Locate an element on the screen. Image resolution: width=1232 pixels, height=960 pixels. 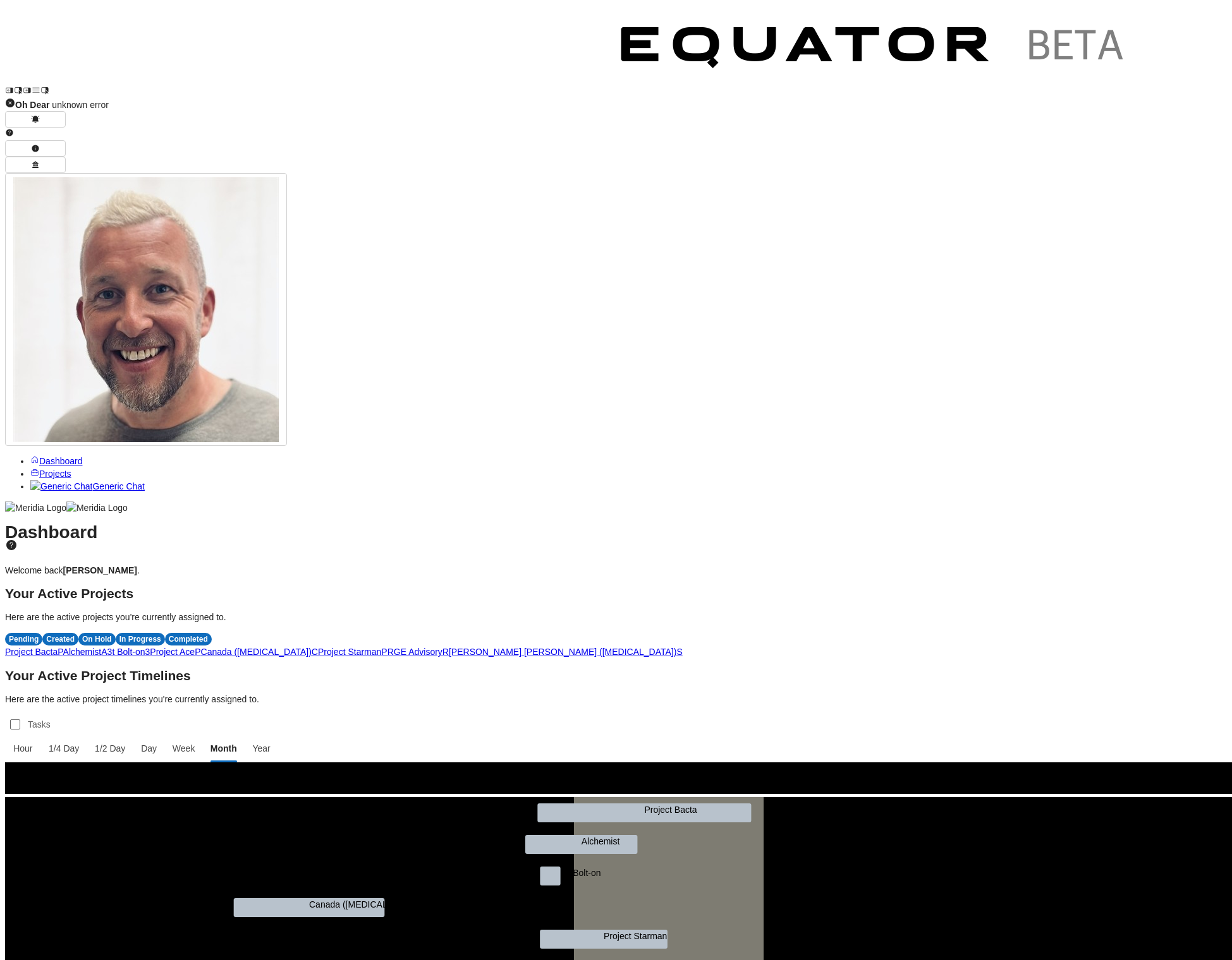
span: 1/2 Day is located at coordinates (110, 749).